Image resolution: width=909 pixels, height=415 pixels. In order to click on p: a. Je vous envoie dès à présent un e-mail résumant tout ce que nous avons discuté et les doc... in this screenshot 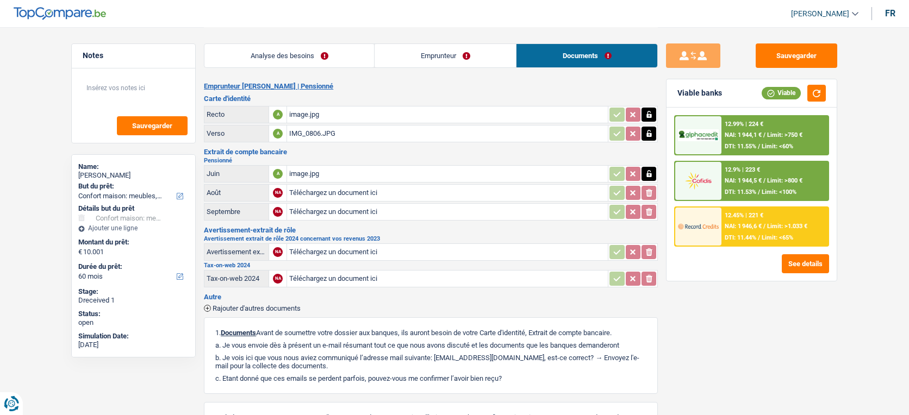, I will do `click(431, 345)`.